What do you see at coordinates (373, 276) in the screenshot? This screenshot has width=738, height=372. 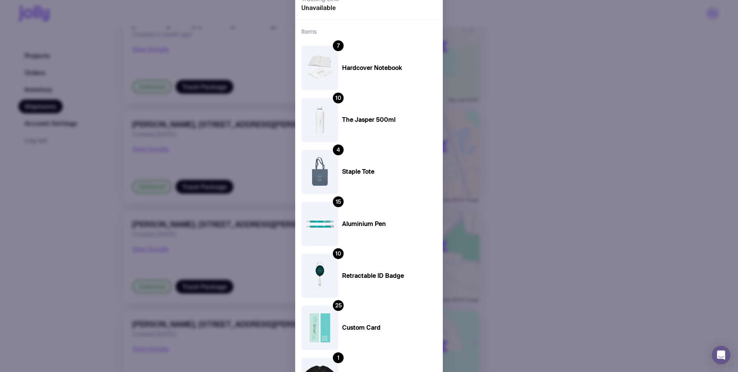 I see `h4: Retractable ID Badge` at bounding box center [373, 276].